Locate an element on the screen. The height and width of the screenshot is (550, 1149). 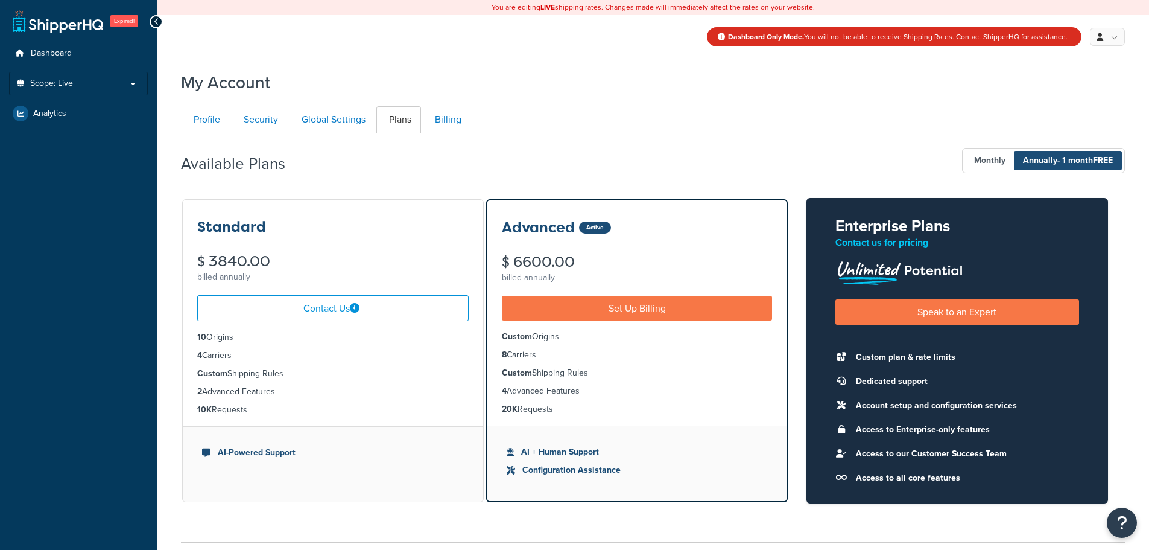
strong: Dashboard Only Mode. is located at coordinates (766, 37).